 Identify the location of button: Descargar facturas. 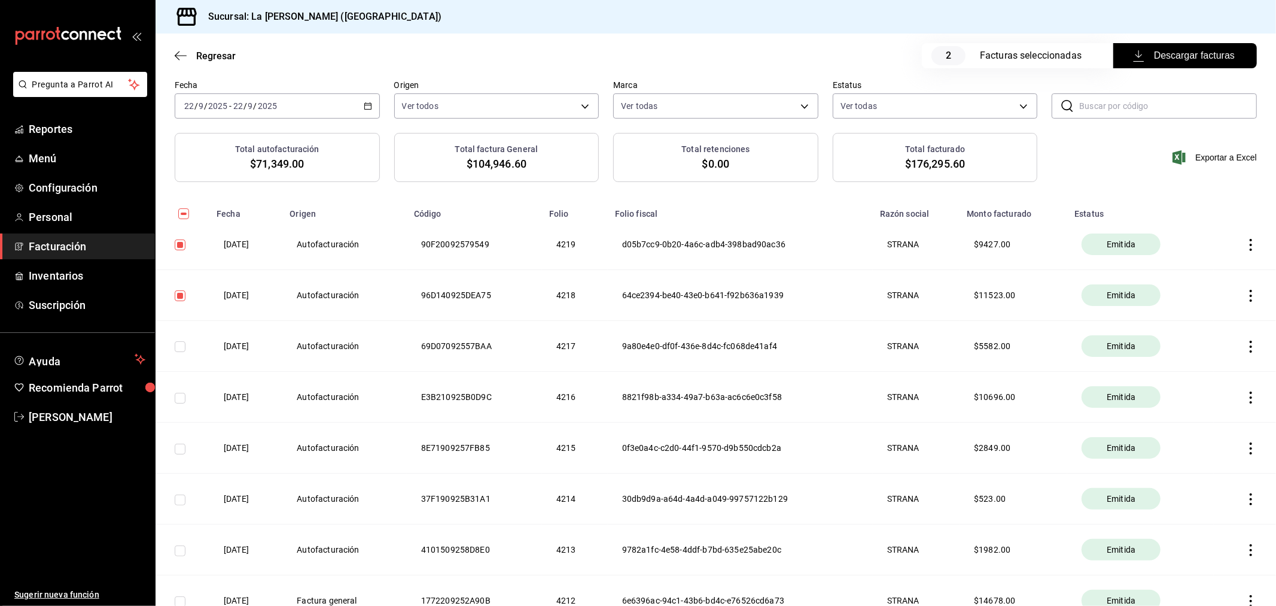
(1185, 56).